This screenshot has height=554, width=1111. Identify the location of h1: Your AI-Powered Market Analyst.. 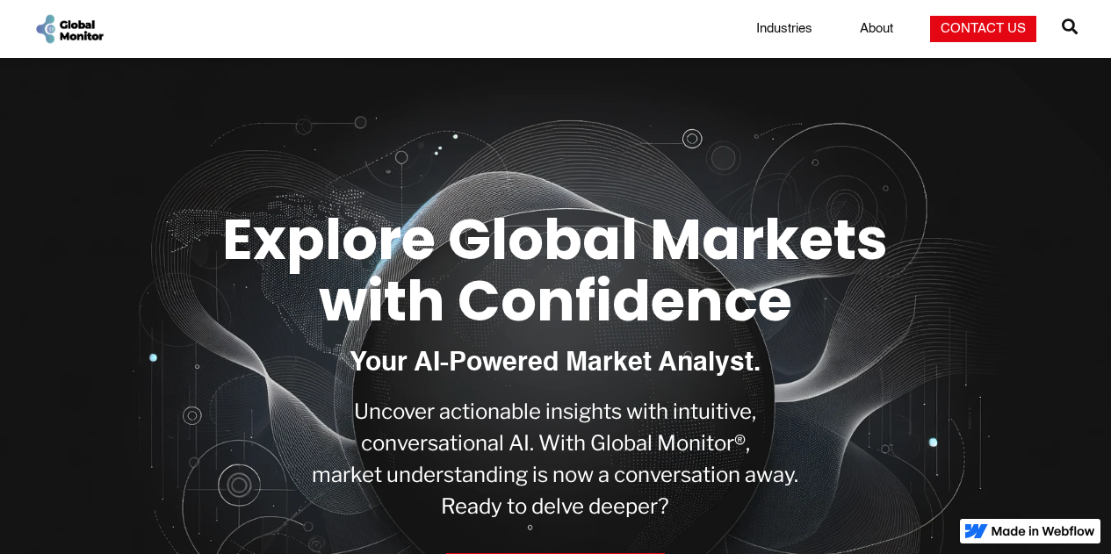
(555, 364).